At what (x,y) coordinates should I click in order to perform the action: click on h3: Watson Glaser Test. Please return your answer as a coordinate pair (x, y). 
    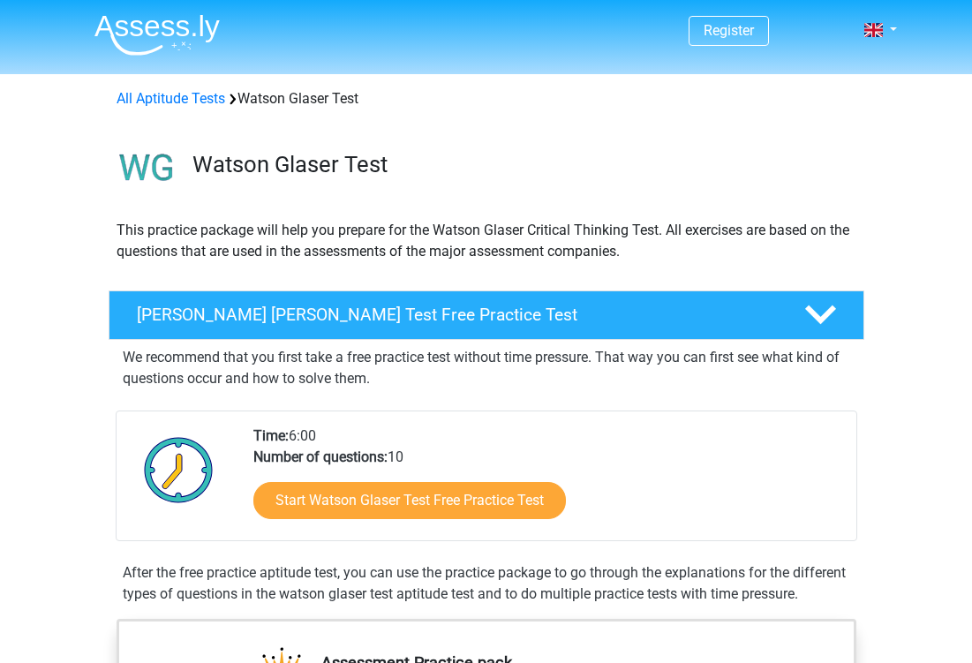
    Looking at the image, I should click on (521, 164).